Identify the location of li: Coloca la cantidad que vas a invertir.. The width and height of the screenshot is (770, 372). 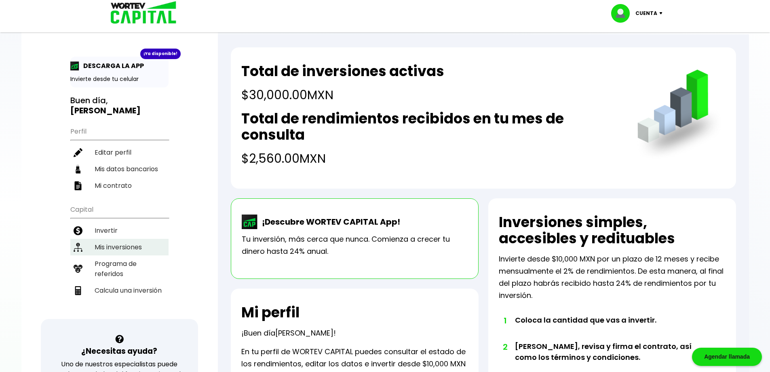
(609, 327).